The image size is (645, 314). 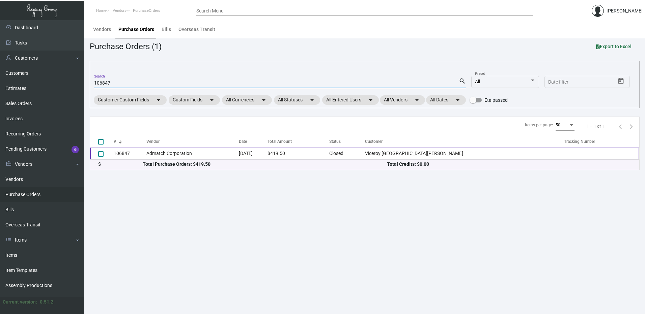 I want to click on div: Current version:, so click(x=20, y=302).